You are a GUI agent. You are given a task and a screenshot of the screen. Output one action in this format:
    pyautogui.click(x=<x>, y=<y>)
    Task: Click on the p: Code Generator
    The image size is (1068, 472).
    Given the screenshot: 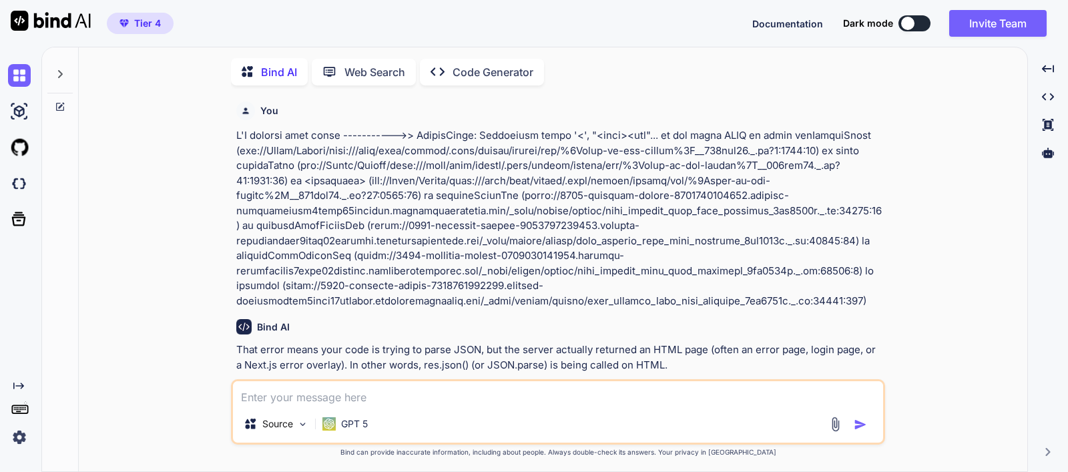 What is the action you would take?
    pyautogui.click(x=493, y=72)
    